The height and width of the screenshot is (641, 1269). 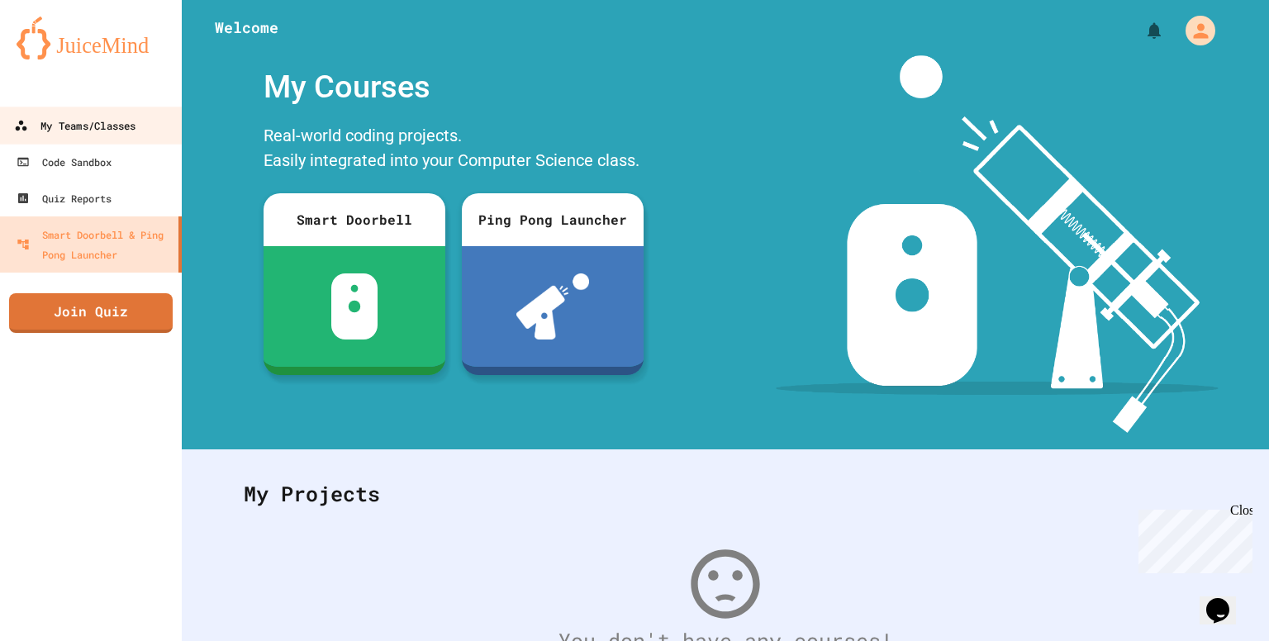 I want to click on div: Smart Doorbell, so click(x=354, y=220).